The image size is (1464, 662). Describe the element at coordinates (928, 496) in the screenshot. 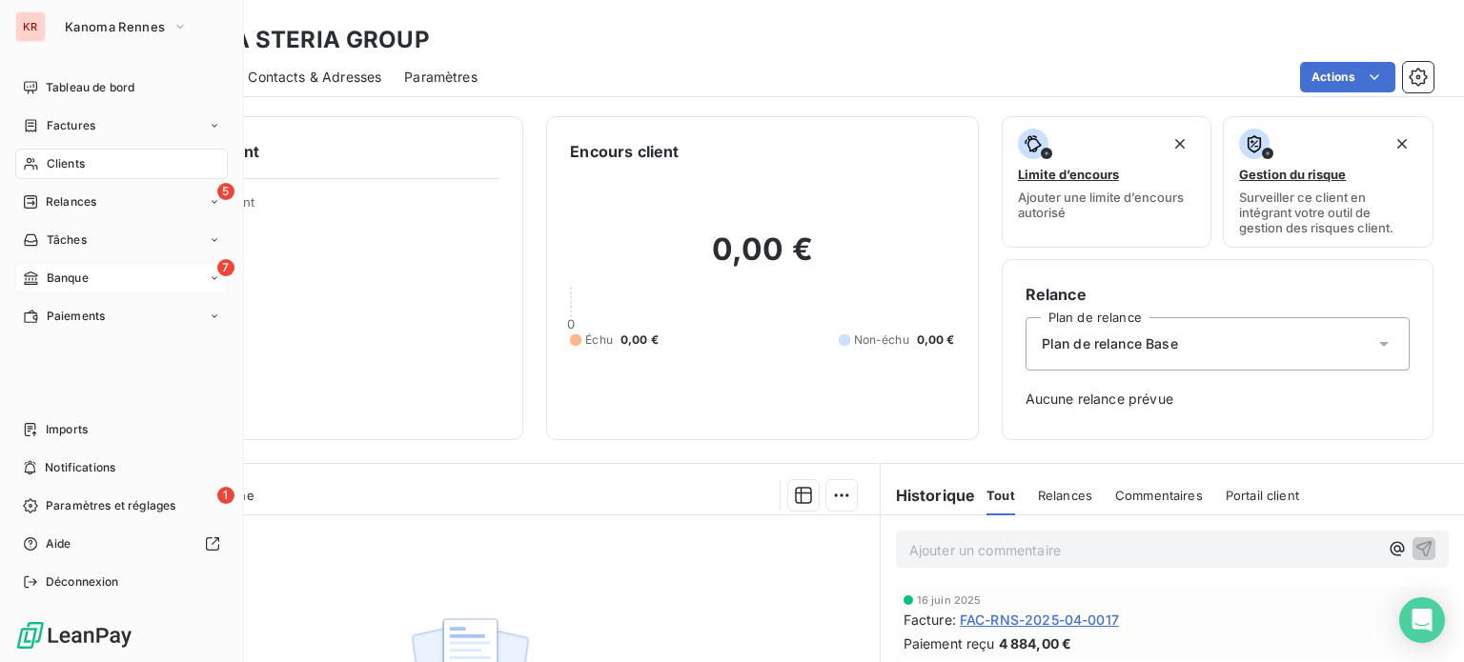

I see `h6: Historique` at that location.